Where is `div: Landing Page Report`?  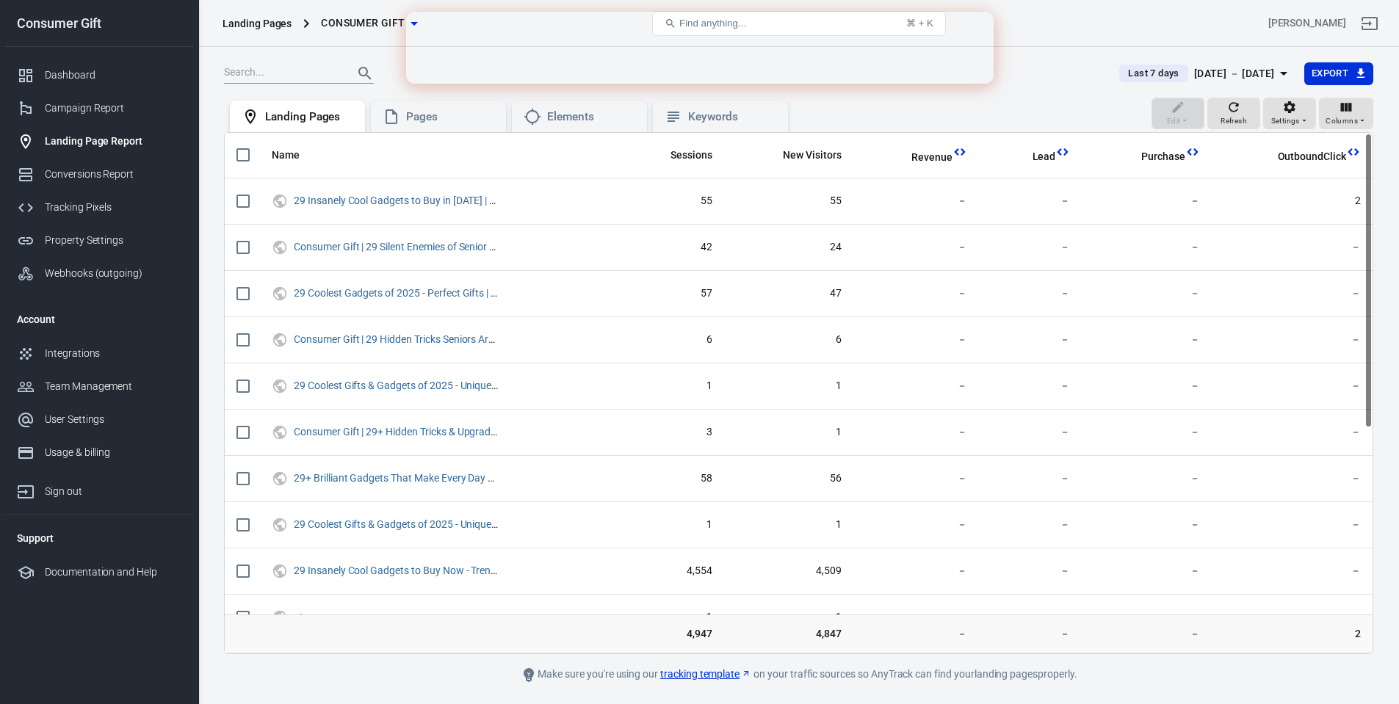
div: Landing Page Report is located at coordinates (113, 141).